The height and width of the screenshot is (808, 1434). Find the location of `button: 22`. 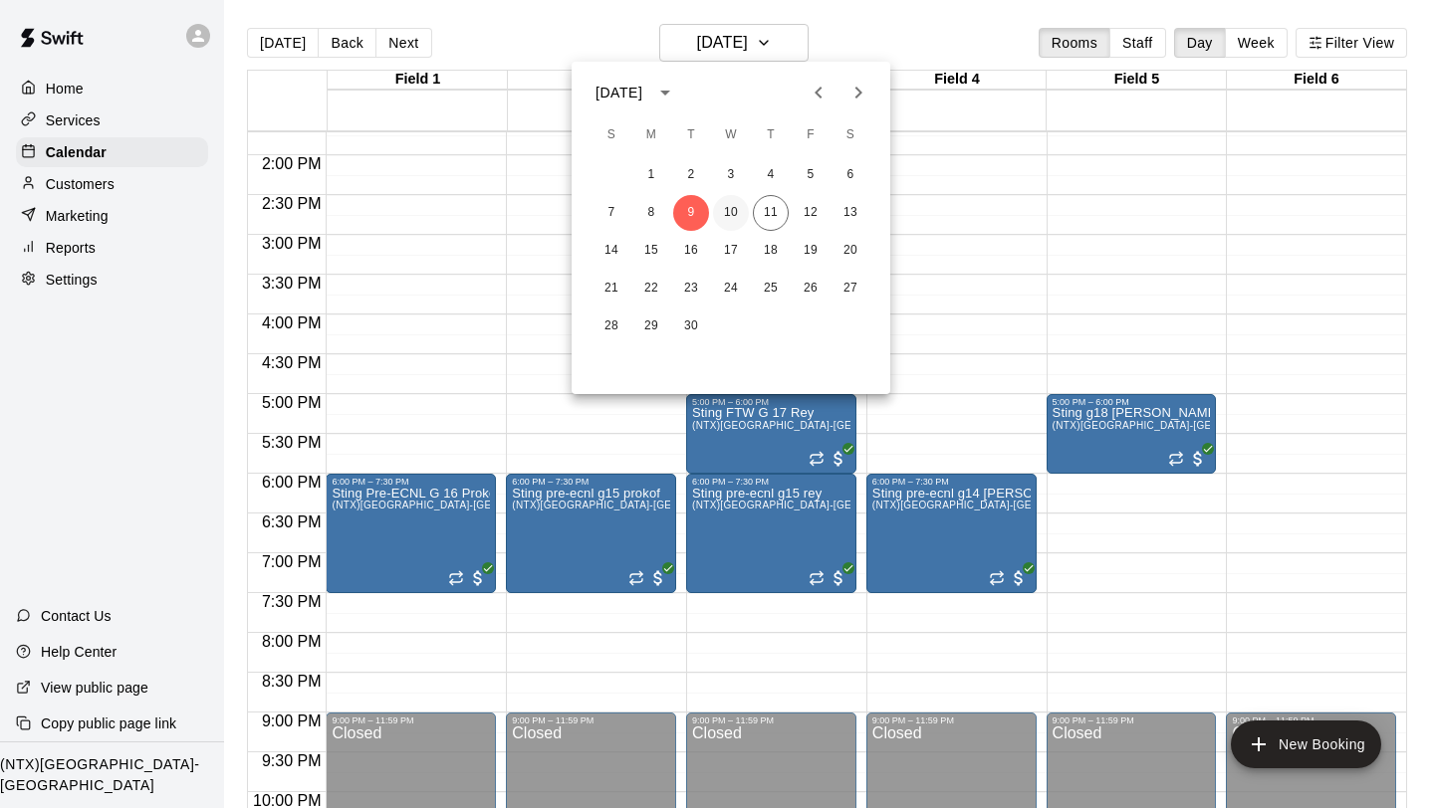

button: 22 is located at coordinates (651, 289).